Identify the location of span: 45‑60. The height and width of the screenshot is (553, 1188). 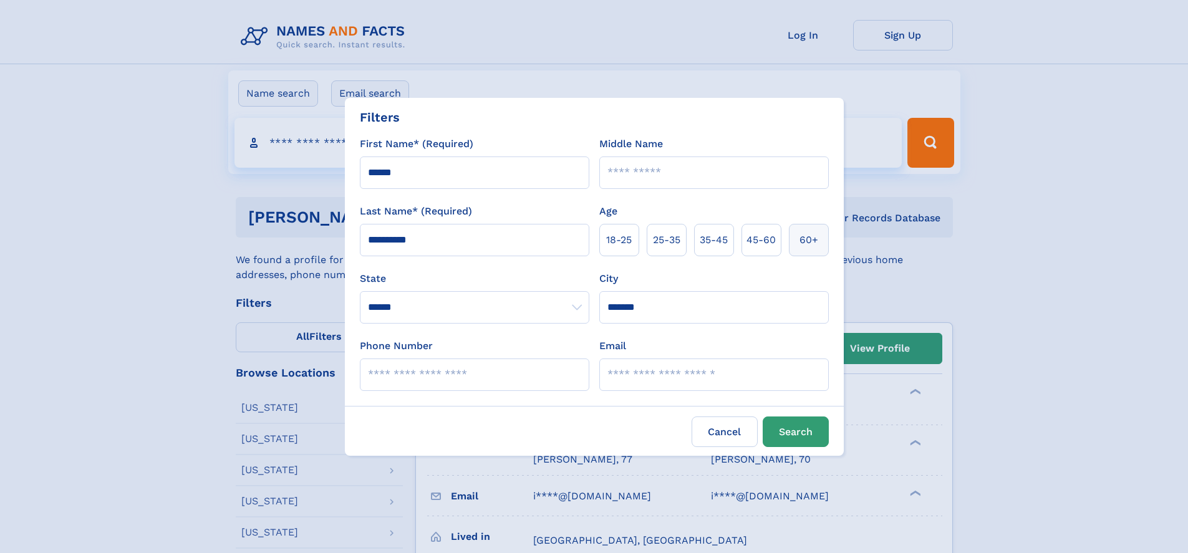
(761, 240).